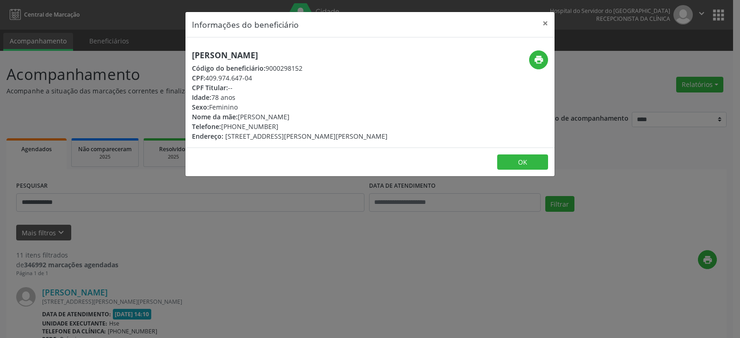 The height and width of the screenshot is (338, 740). What do you see at coordinates (215, 117) in the screenshot?
I see `span: Nome da mãe:` at bounding box center [215, 117].